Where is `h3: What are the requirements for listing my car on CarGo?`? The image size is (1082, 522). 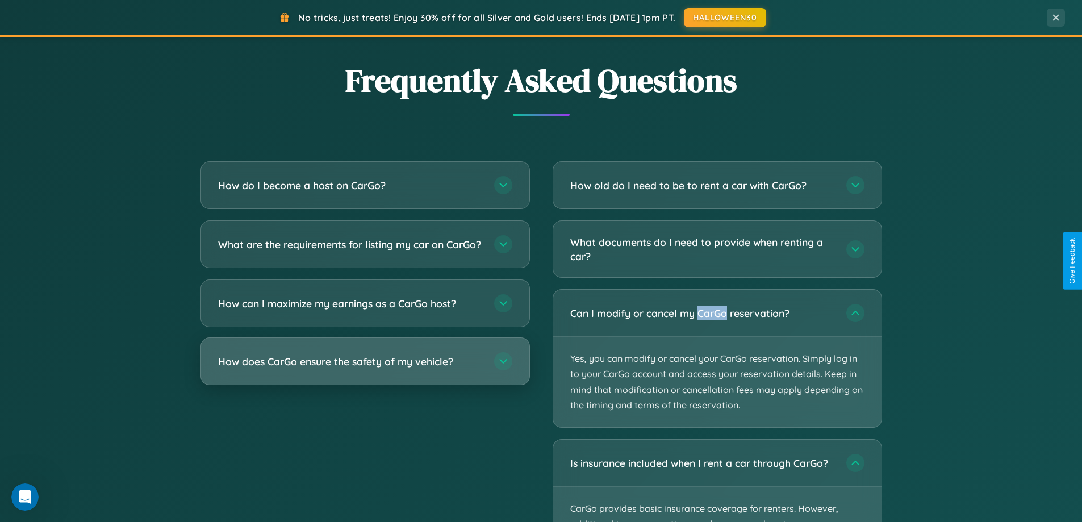 h3: What are the requirements for listing my car on CarGo? is located at coordinates (351, 244).